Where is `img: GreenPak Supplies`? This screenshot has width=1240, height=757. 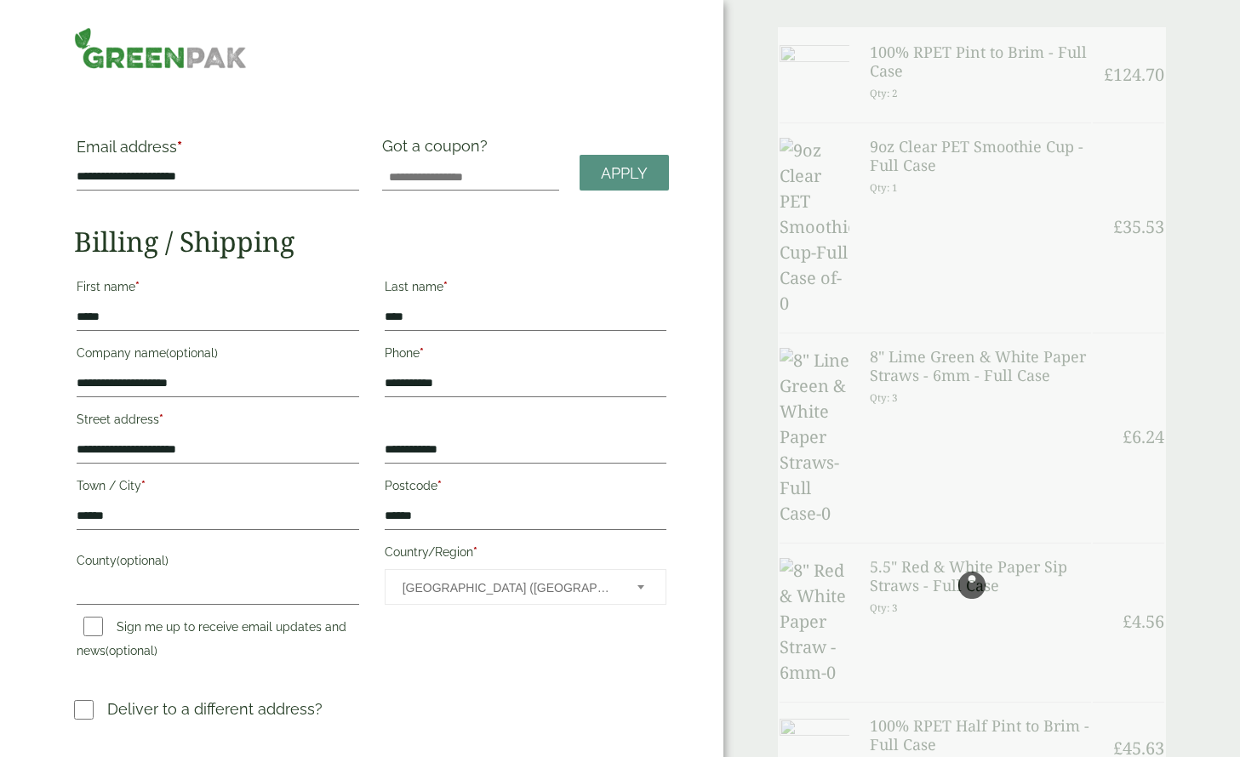 img: GreenPak Supplies is located at coordinates (160, 48).